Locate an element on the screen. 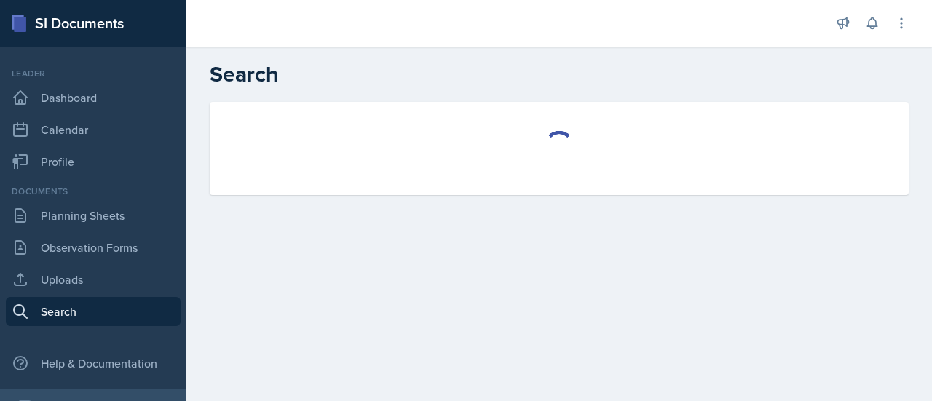 Image resolution: width=932 pixels, height=401 pixels. a: Search is located at coordinates (93, 312).